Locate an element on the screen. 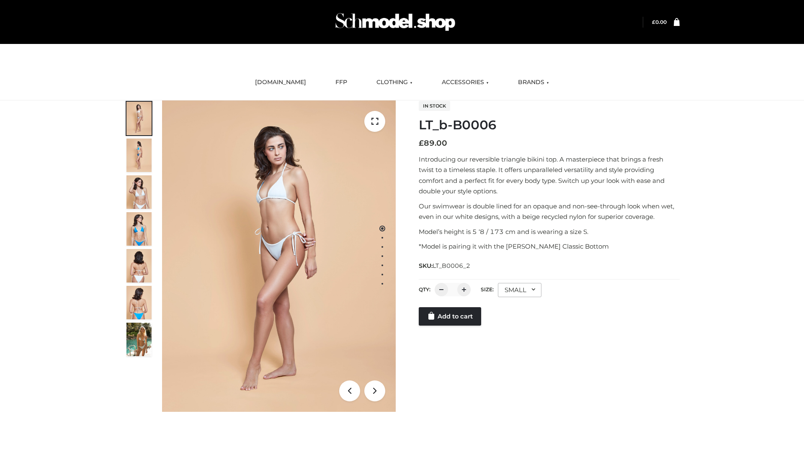 The width and height of the screenshot is (804, 452). span: In stock is located at coordinates (434, 106).